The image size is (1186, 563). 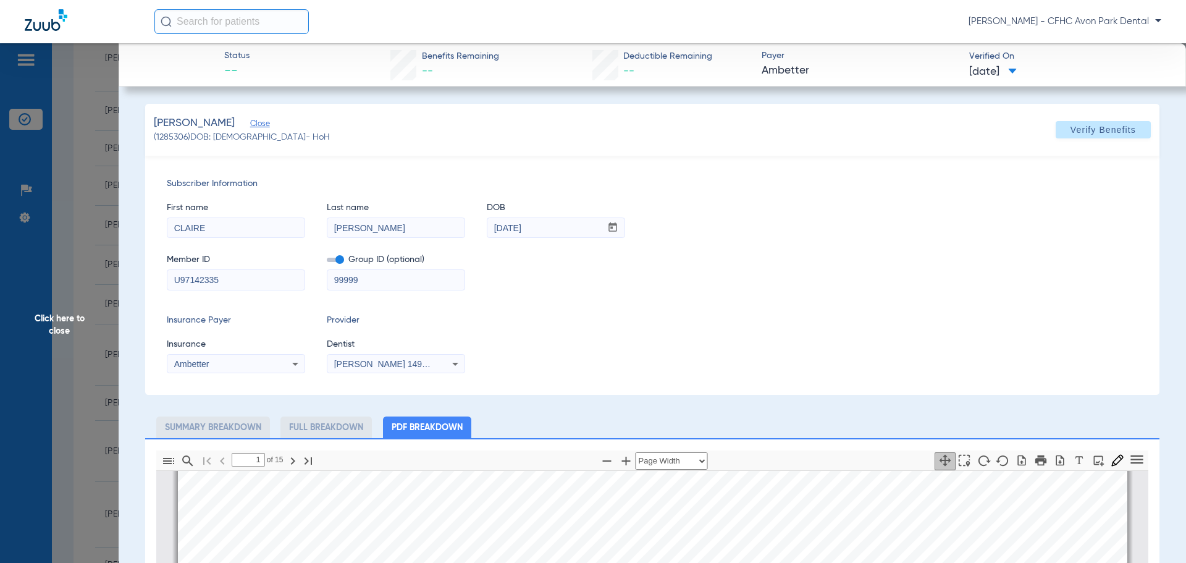 I want to click on li: Summary Breakdown, so click(x=213, y=427).